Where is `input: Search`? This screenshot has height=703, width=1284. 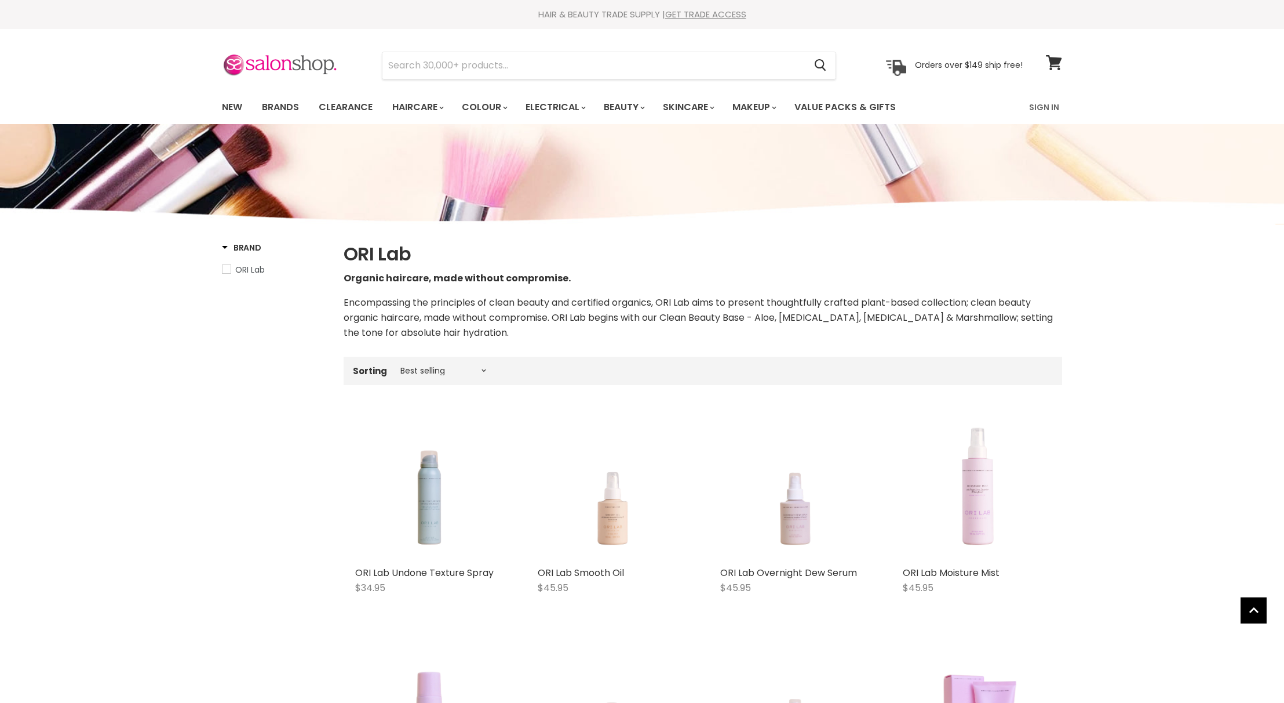
input: Search is located at coordinates (594, 65).